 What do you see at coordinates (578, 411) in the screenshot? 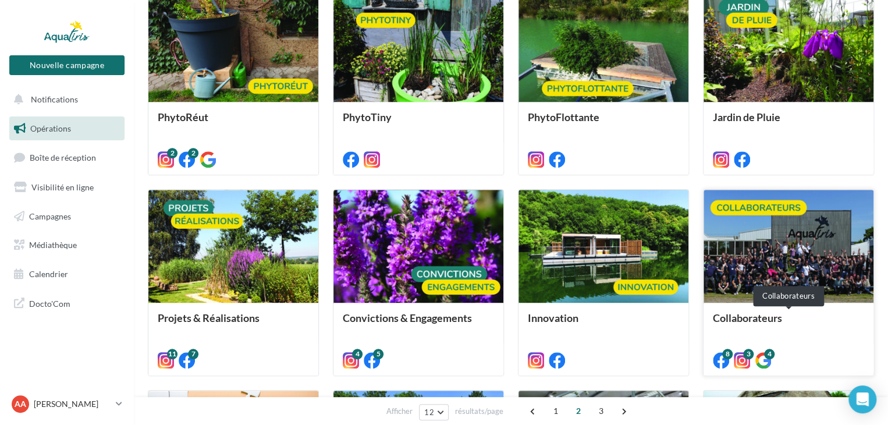
I see `span: 2` at bounding box center [578, 411].